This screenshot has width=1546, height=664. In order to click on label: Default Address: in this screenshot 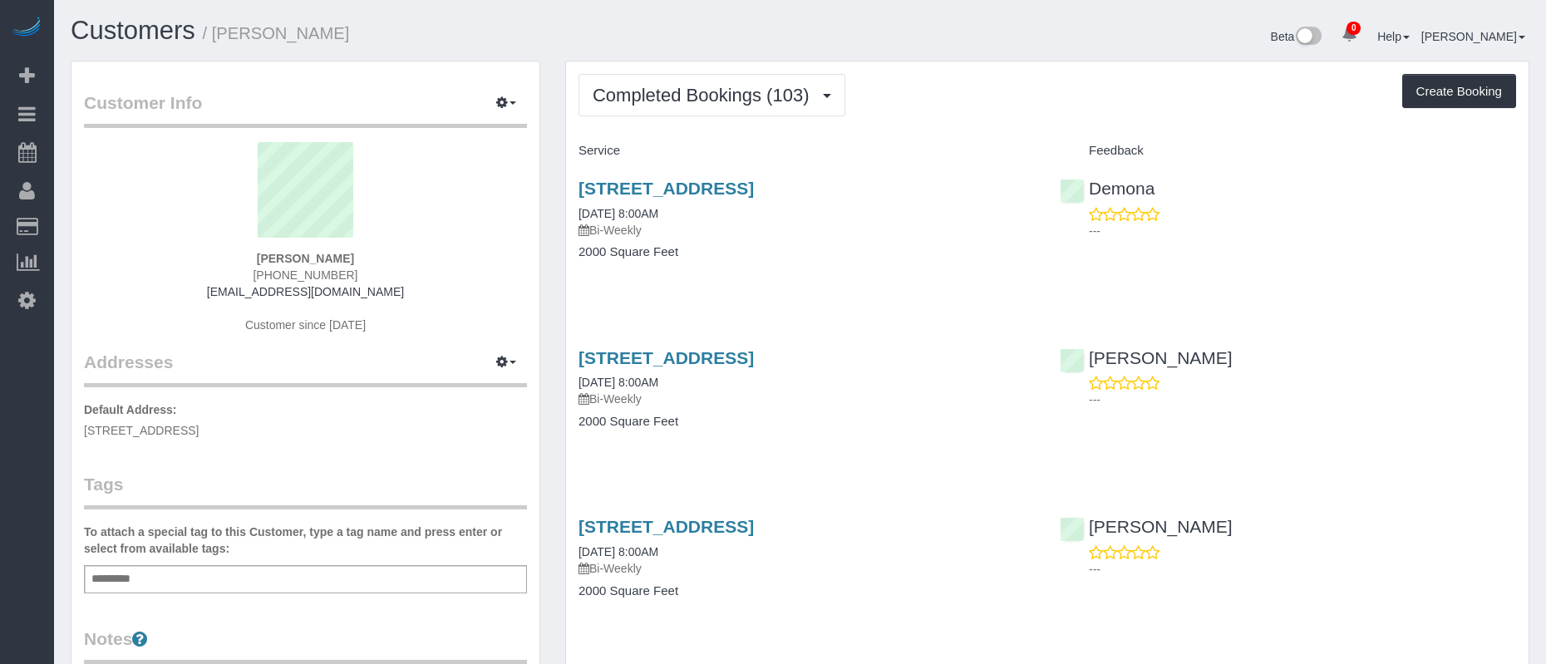, I will do `click(130, 410)`.